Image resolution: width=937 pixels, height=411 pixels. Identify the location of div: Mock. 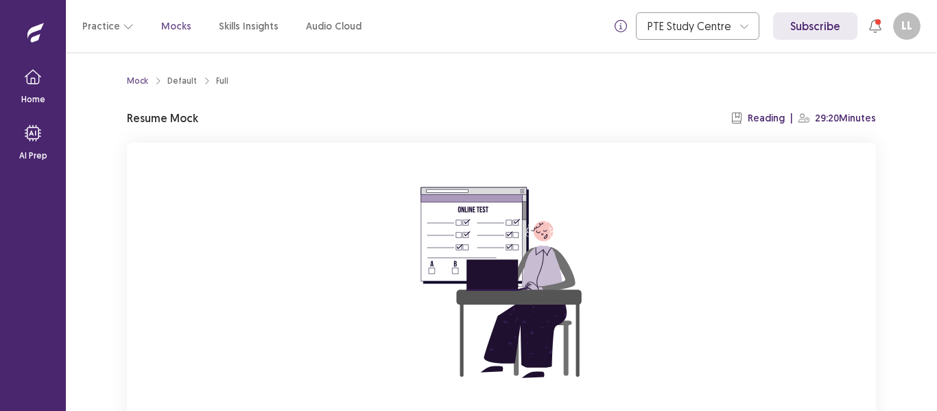
(137, 81).